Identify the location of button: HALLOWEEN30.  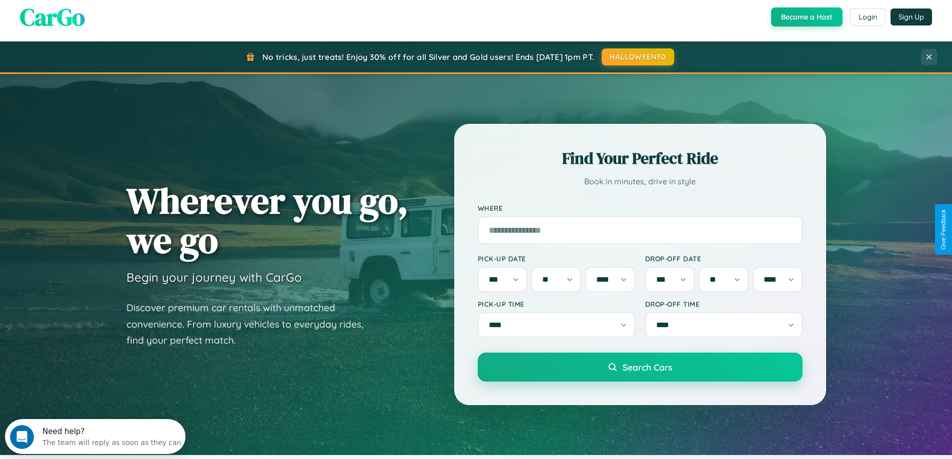
(638, 57).